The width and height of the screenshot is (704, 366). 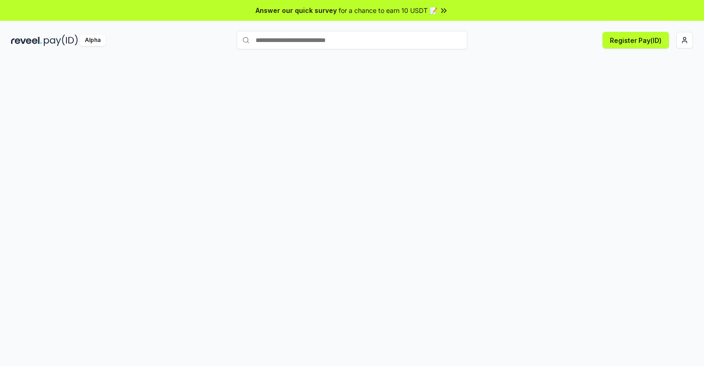 I want to click on span: Answer our quick survey, so click(x=296, y=10).